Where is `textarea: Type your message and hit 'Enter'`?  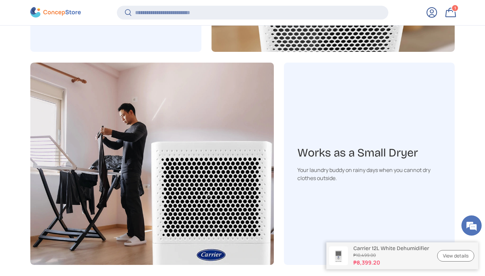 textarea: Type your message and hit 'Enter' is located at coordinates (66, 196).